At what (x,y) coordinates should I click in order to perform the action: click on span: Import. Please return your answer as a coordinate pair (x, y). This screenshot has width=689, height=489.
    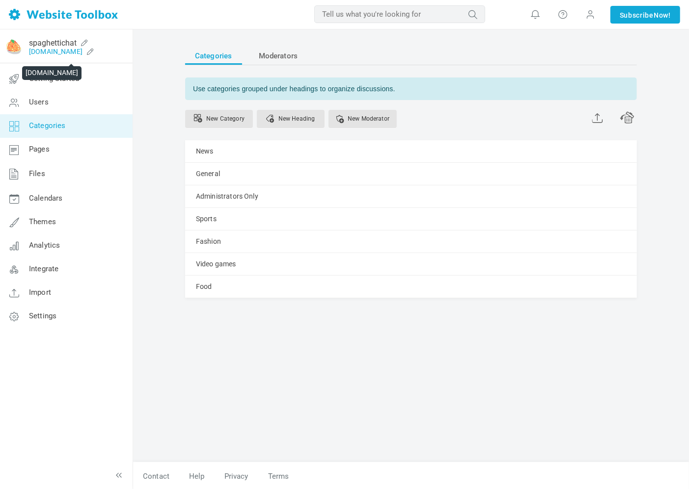
    Looking at the image, I should click on (40, 293).